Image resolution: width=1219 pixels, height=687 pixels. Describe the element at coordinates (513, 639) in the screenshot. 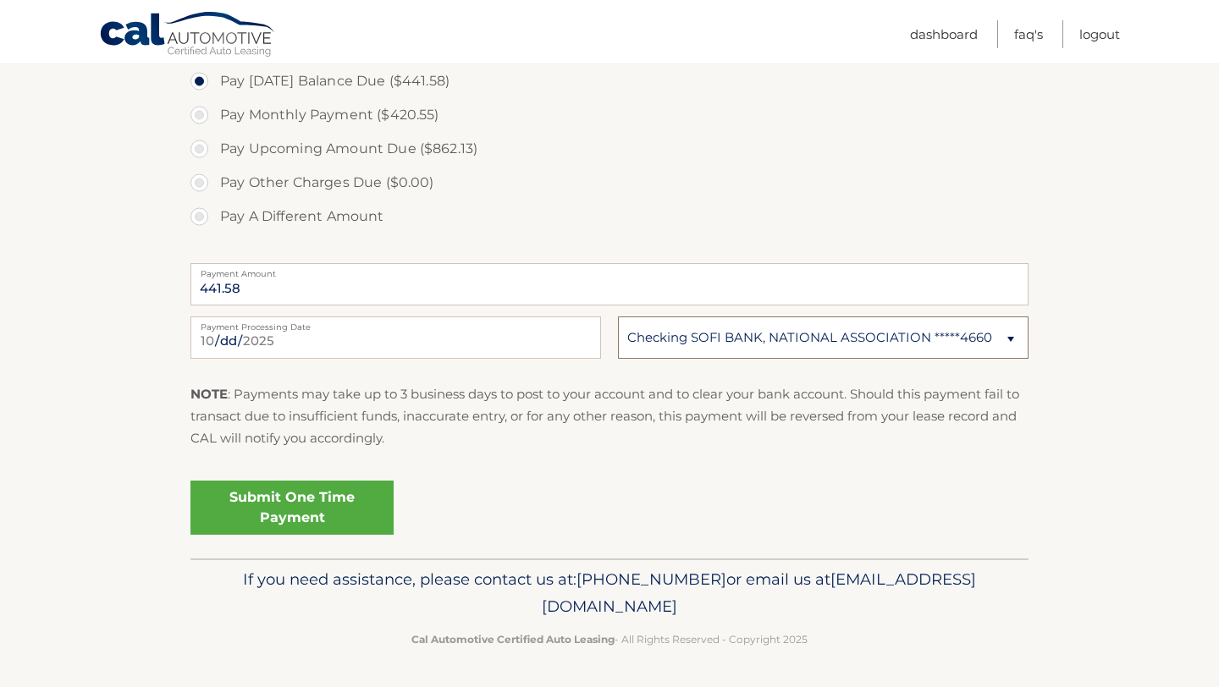

I see `strong: Cal Automotive Certified Auto Leasing` at that location.